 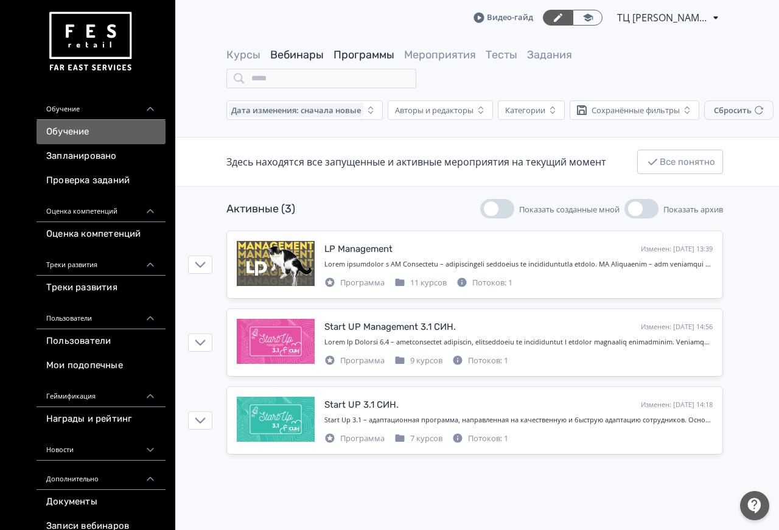 What do you see at coordinates (434, 110) in the screenshot?
I see `div: Авторы и редакторы` at bounding box center [434, 110].